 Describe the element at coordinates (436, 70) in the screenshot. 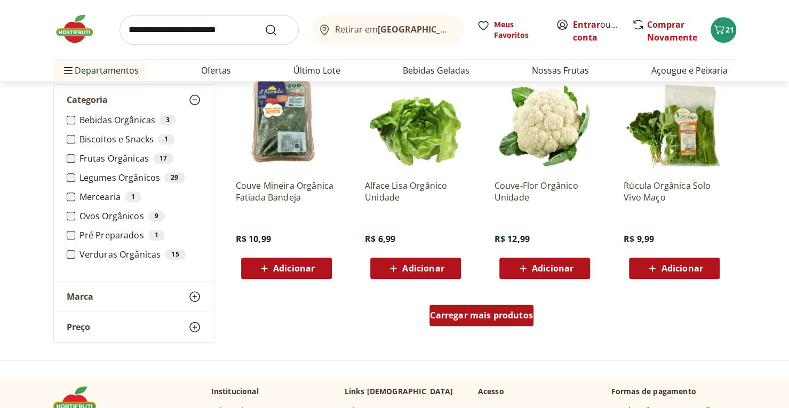

I see `a: Bebidas Geladas` at that location.